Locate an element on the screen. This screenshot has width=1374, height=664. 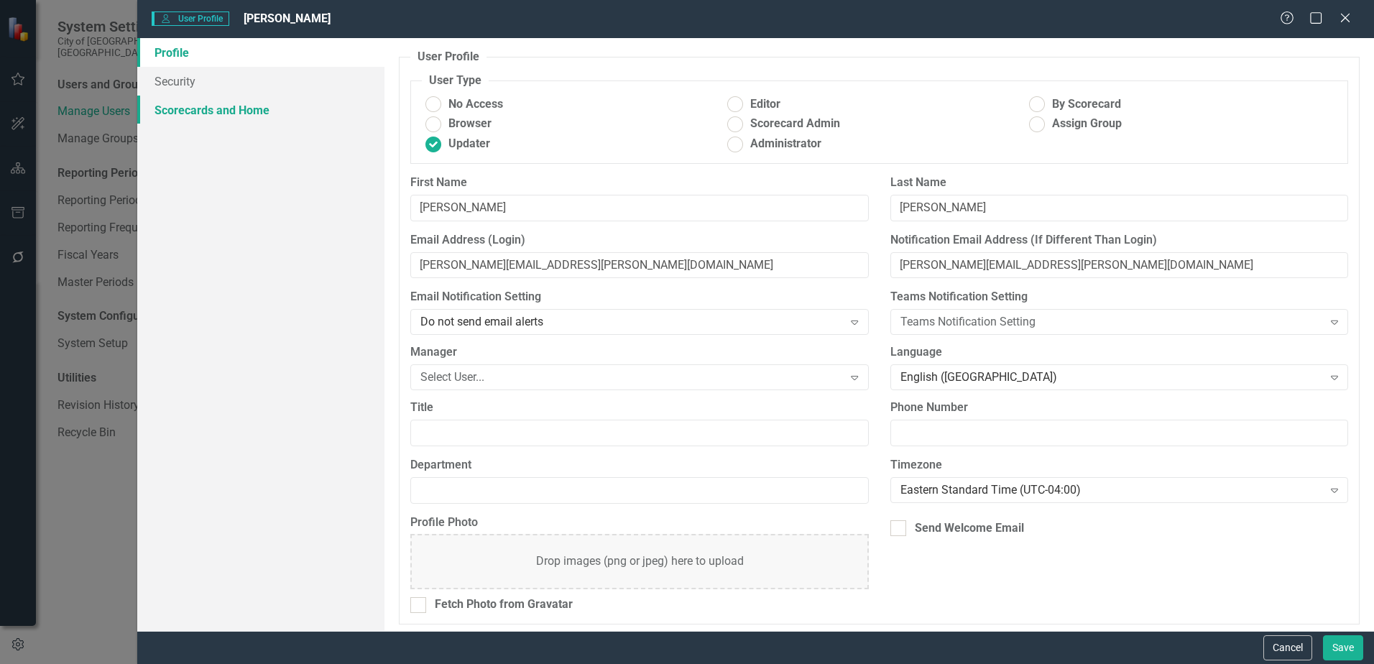
span: User Profile is located at coordinates (190, 19).